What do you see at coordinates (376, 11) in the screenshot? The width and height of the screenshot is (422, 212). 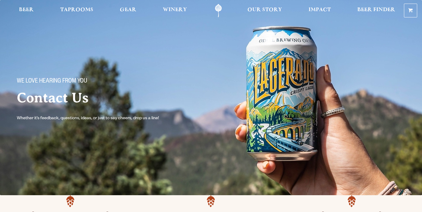 I see `a: Beer Finder` at bounding box center [376, 11].